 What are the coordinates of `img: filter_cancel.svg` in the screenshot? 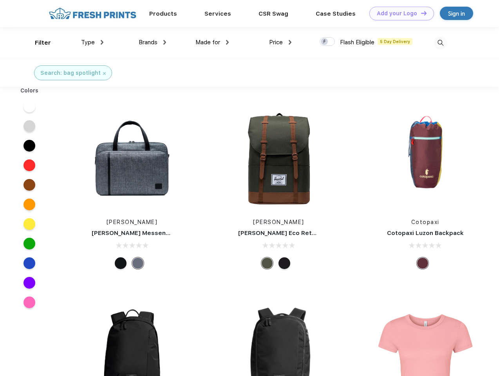 It's located at (104, 73).